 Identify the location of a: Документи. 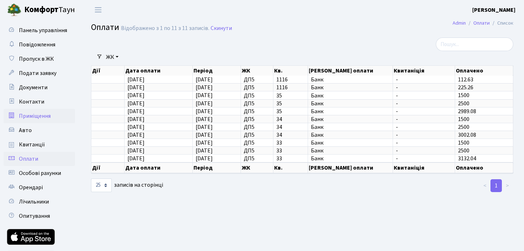
(39, 87).